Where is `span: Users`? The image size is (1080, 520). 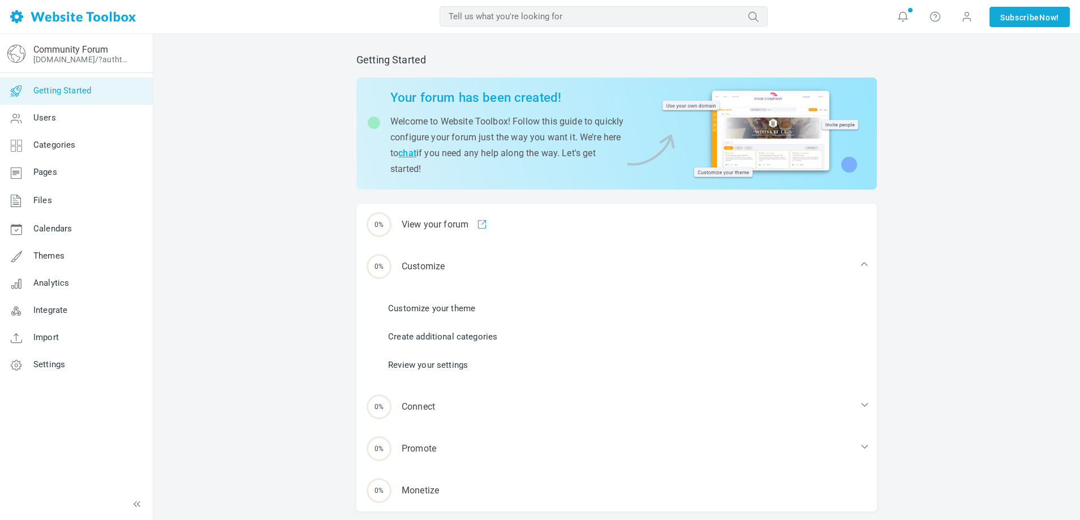 span: Users is located at coordinates (45, 118).